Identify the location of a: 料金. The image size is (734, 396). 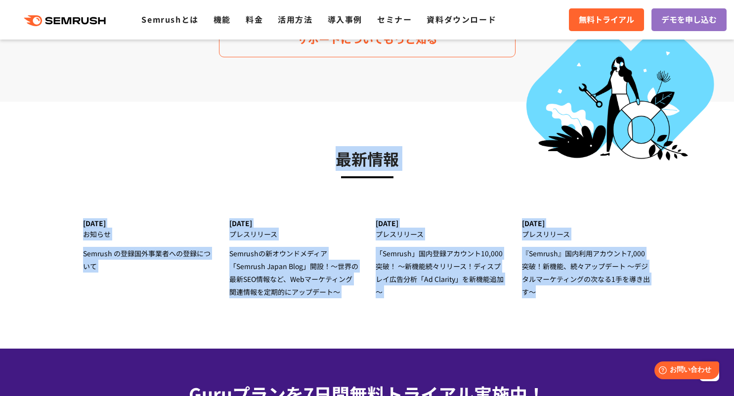
(254, 19).